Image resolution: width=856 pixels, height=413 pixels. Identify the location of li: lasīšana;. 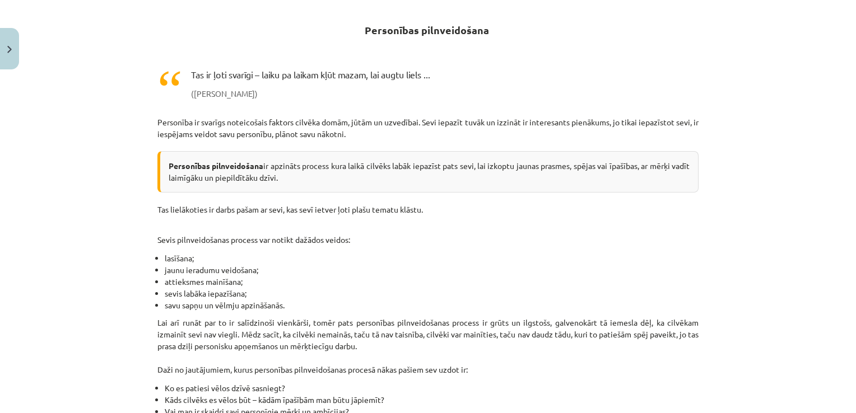
(431, 258).